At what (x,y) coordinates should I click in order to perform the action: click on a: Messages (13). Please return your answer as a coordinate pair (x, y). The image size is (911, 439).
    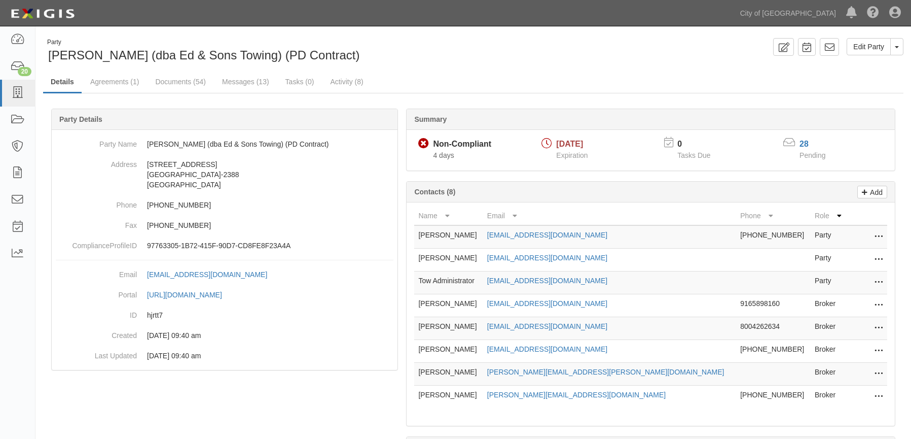
    Looking at the image, I should click on (245, 82).